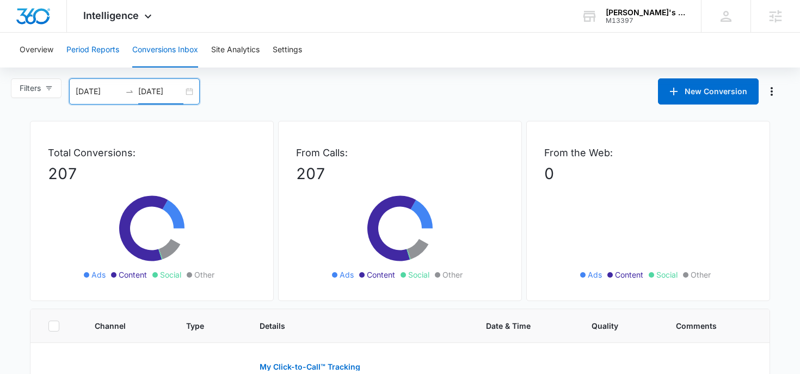 The image size is (800, 374). Describe the element at coordinates (36, 88) in the screenshot. I see `button: Filters` at that location.